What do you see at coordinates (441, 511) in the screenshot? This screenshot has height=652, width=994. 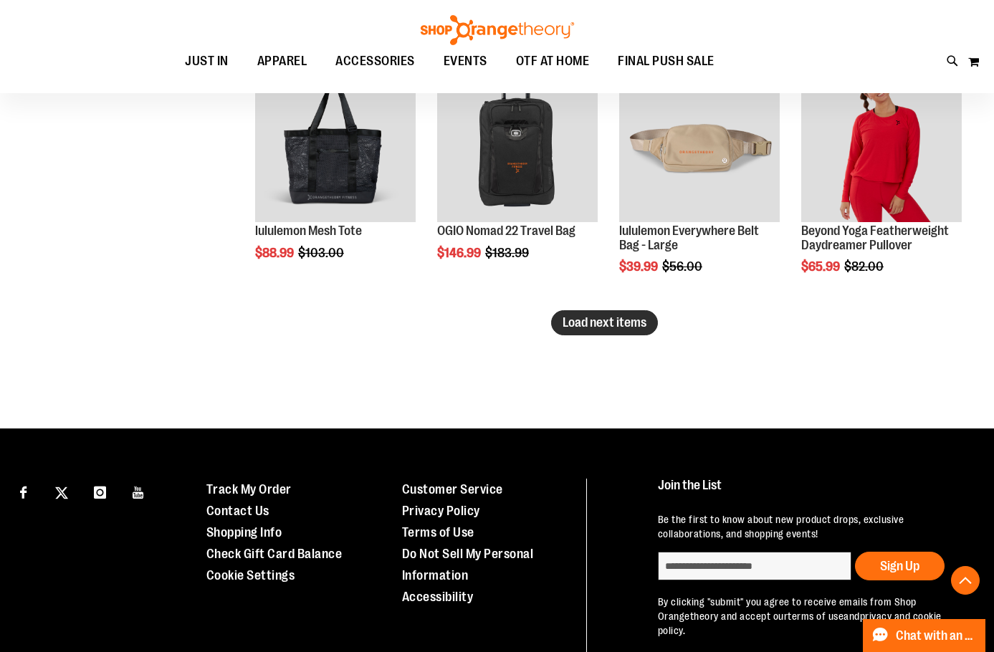 I see `a: Privacy Policy` at bounding box center [441, 511].